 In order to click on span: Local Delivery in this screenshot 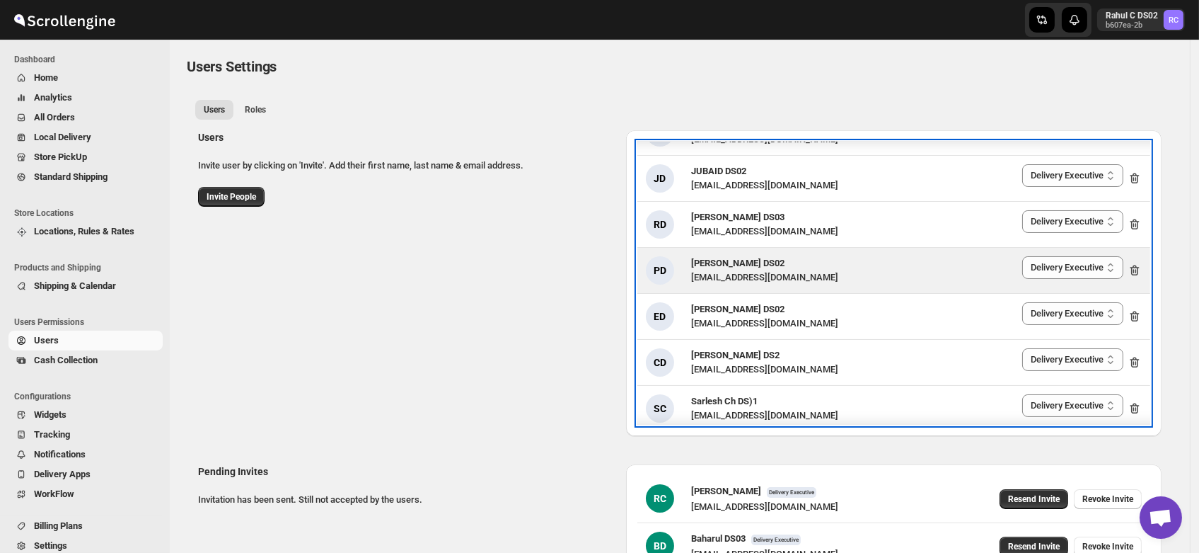, I will do `click(62, 137)`.